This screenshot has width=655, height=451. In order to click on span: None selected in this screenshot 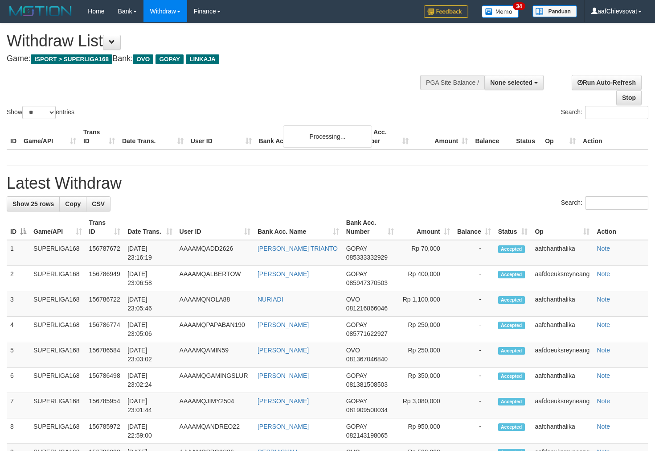, I will do `click(511, 82)`.